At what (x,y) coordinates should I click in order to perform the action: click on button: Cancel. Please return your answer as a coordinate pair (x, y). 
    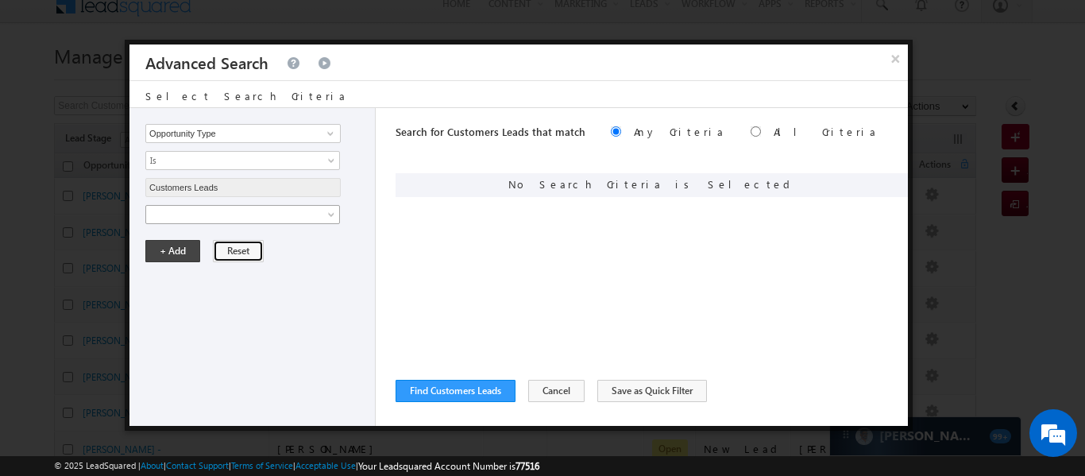
    Looking at the image, I should click on (556, 391).